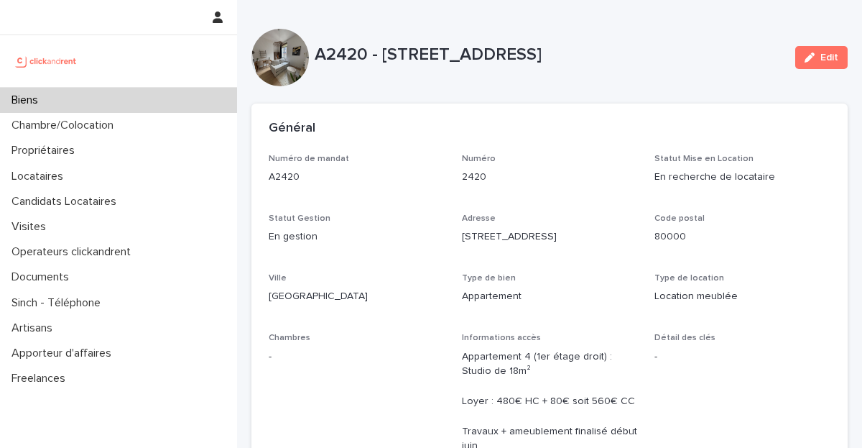 This screenshot has height=448, width=862. I want to click on p: Documents, so click(43, 277).